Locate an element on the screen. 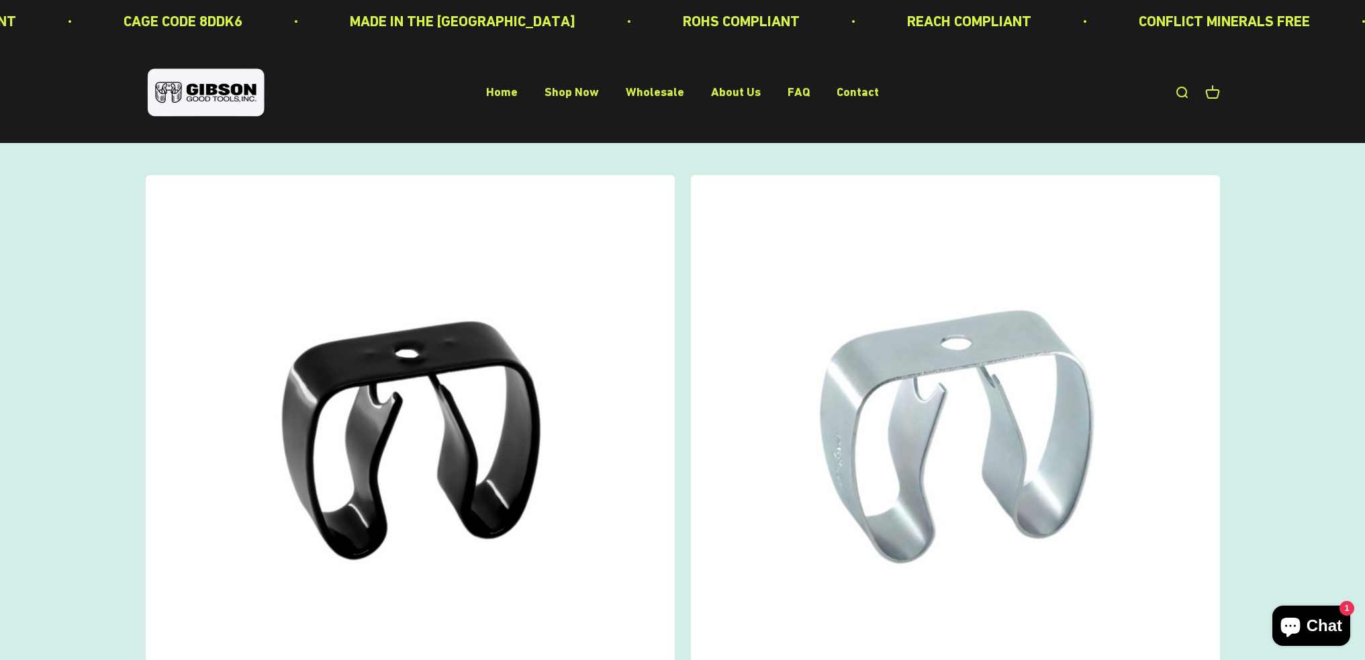 The image size is (1365, 660). a: Shop Now is located at coordinates (571, 92).